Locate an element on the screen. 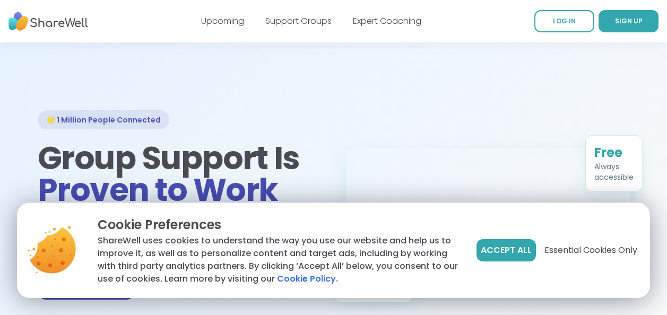 This screenshot has height=315, width=667. button: Accept All is located at coordinates (506, 250).